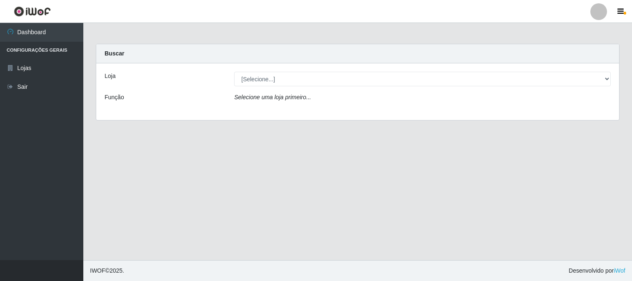 The width and height of the screenshot is (632, 281). What do you see at coordinates (107, 270) in the screenshot?
I see `span: © 2025 .` at bounding box center [107, 270].